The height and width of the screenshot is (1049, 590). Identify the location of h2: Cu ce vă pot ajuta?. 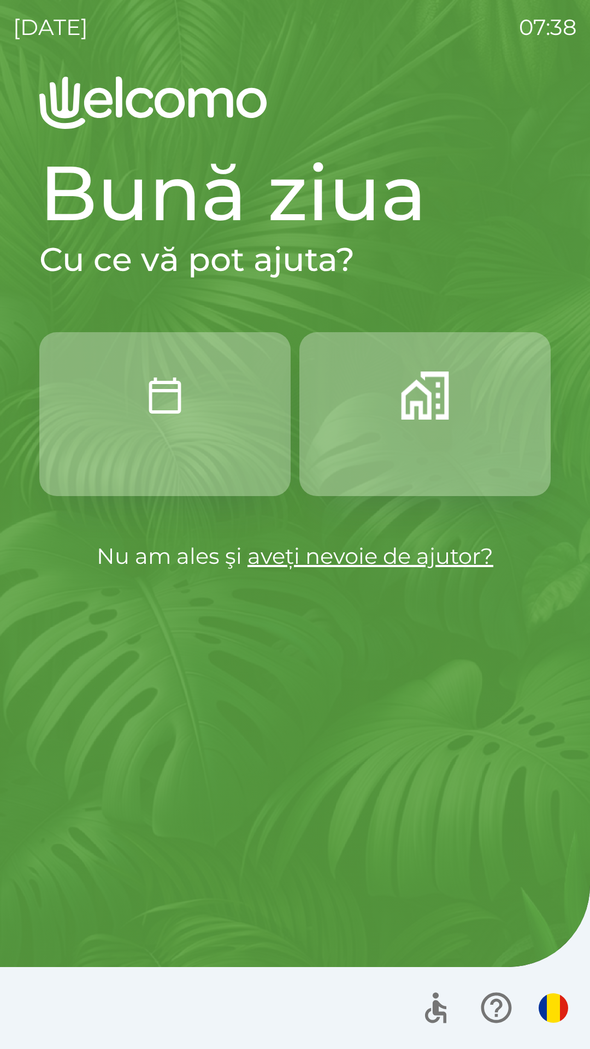
(295, 259).